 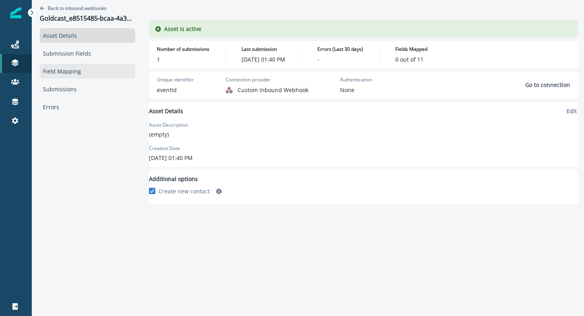 I want to click on button: Edit, so click(x=572, y=111).